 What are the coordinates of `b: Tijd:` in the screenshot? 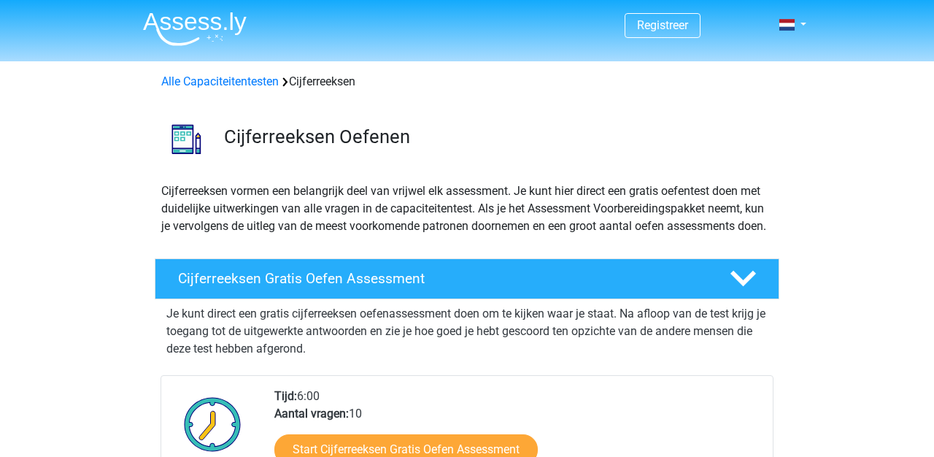 It's located at (285, 395).